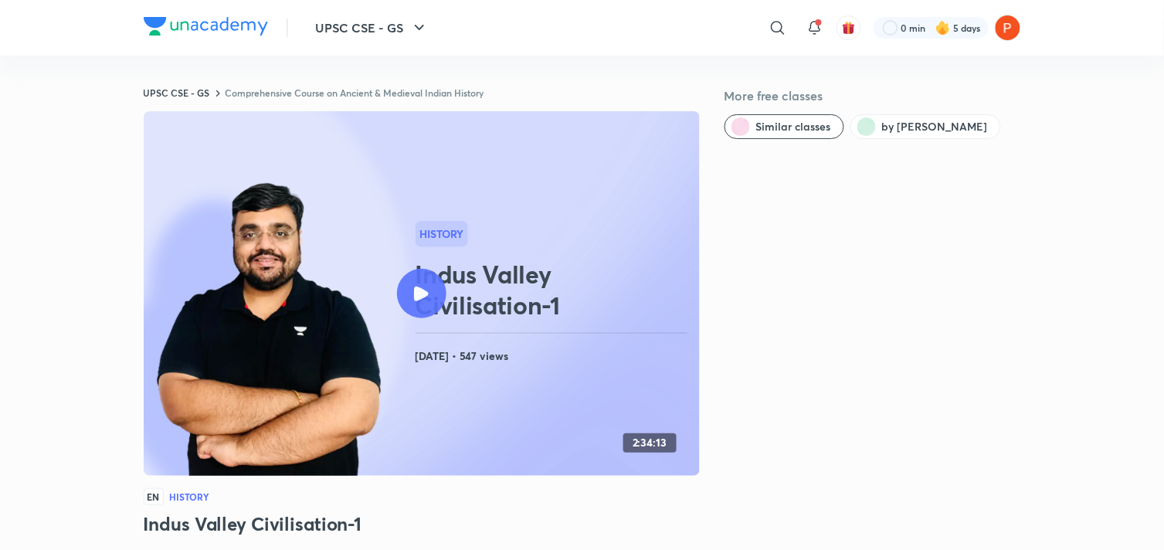 This screenshot has width=1164, height=550. Describe the element at coordinates (372, 28) in the screenshot. I see `button: UPSC CSE - GS` at that location.